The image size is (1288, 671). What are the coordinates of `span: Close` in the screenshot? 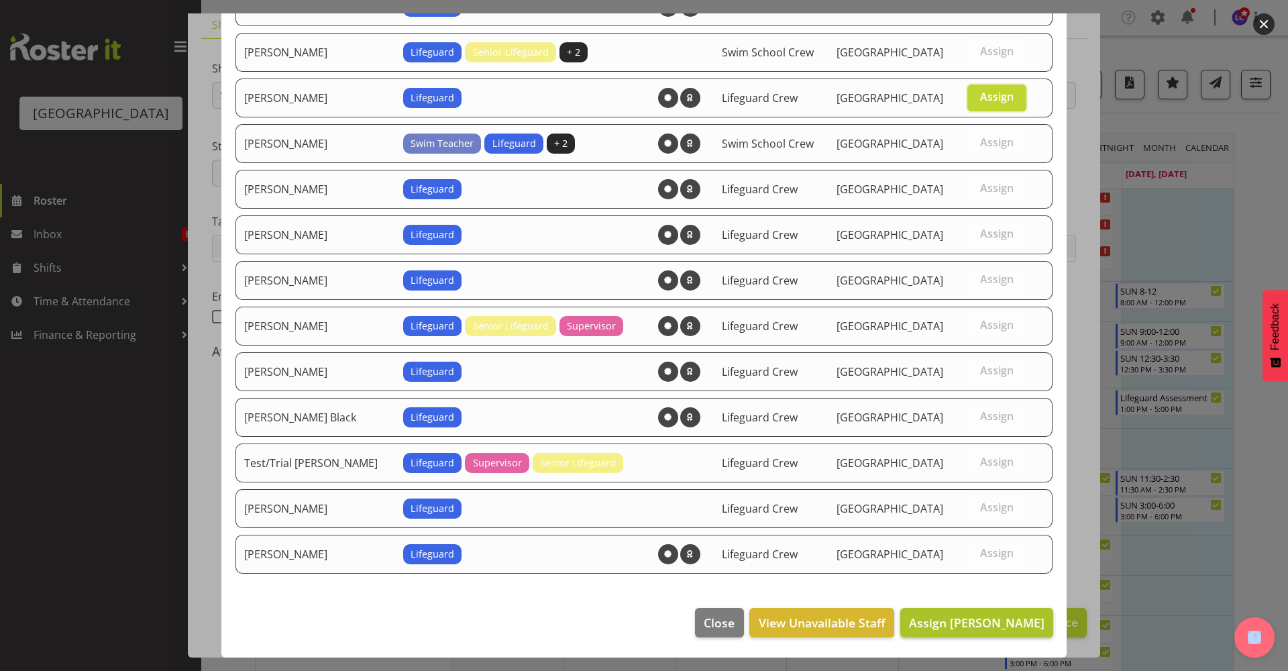 It's located at (719, 622).